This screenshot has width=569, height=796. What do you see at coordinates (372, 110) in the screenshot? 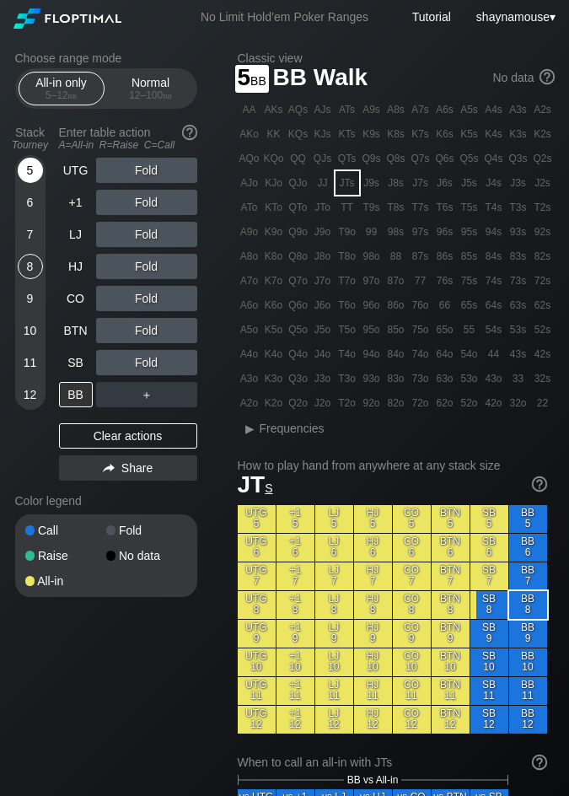
I see `div: A9s` at bounding box center [372, 110].